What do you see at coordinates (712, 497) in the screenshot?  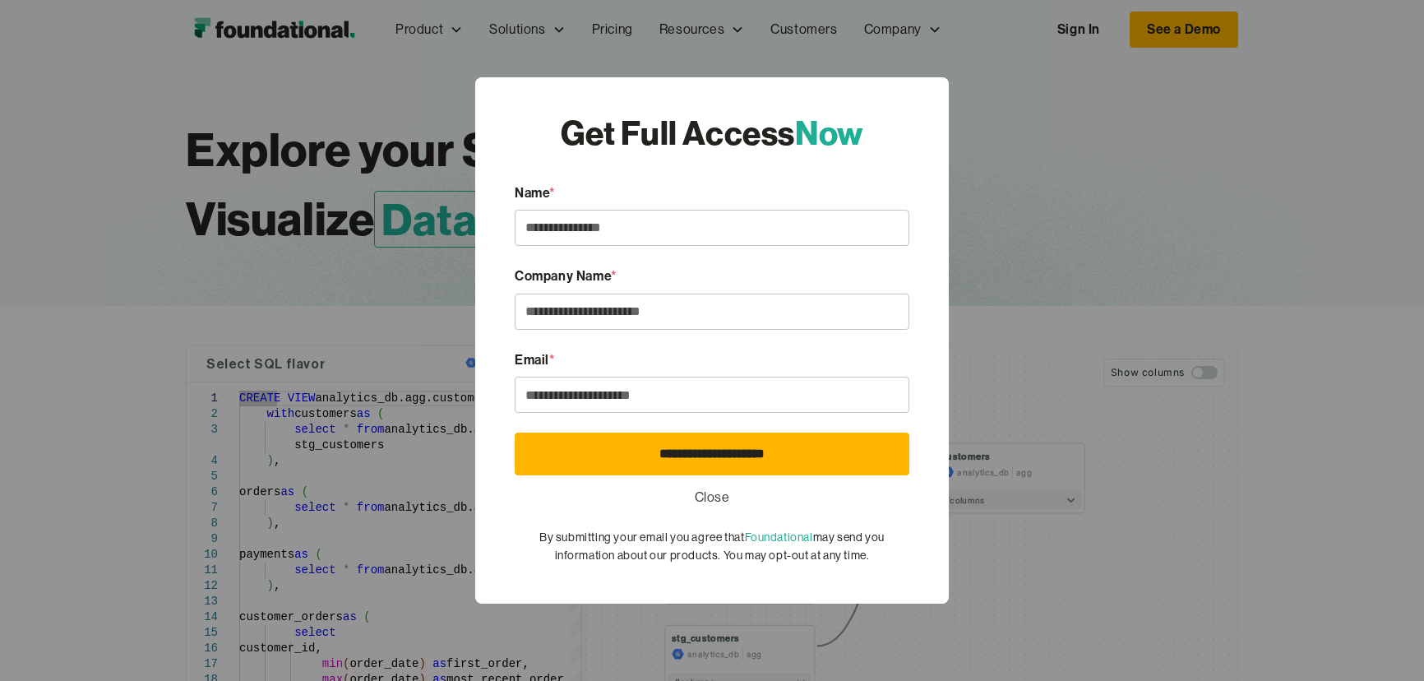 I see `a: Close` at bounding box center [712, 497].